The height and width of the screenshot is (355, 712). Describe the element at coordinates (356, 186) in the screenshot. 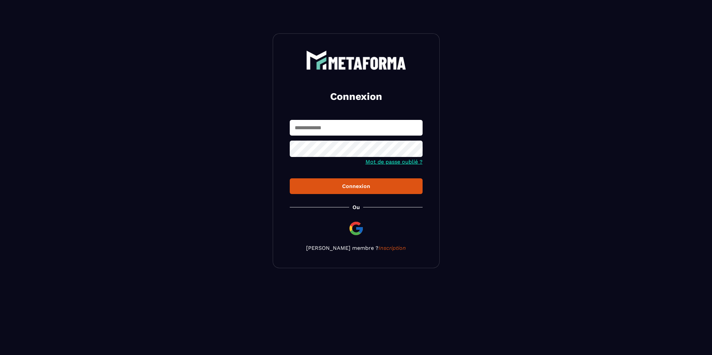

I see `button: Connexion` at that location.